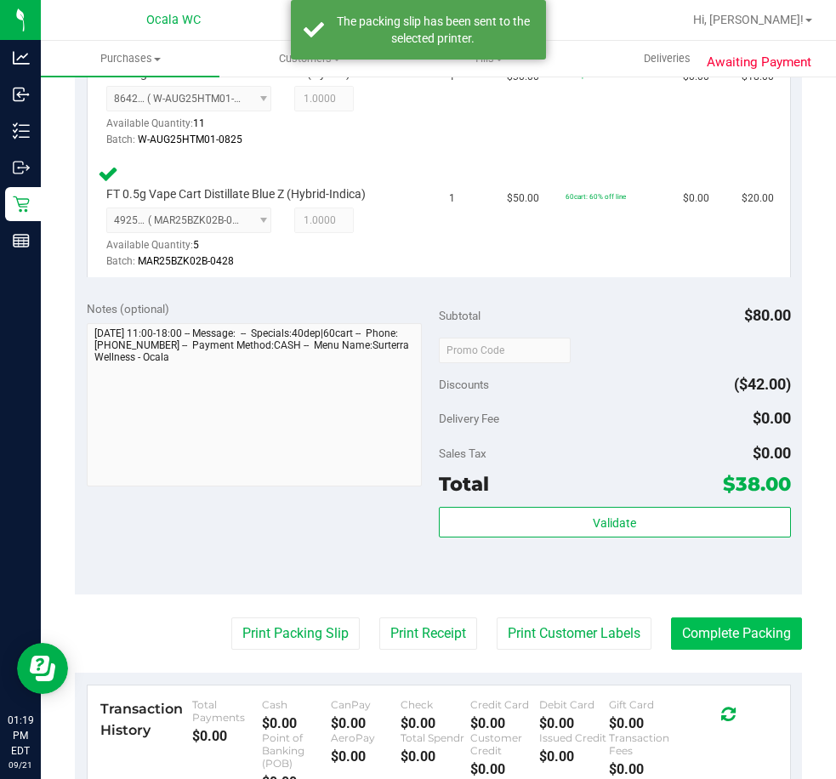 This screenshot has width=836, height=779. Describe the element at coordinates (21, 241) in the screenshot. I see `inline-svg: Reports` at that location.